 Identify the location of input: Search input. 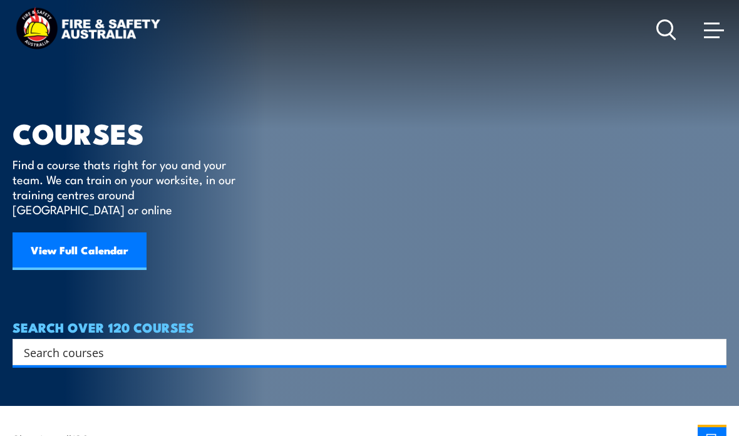
(361, 352).